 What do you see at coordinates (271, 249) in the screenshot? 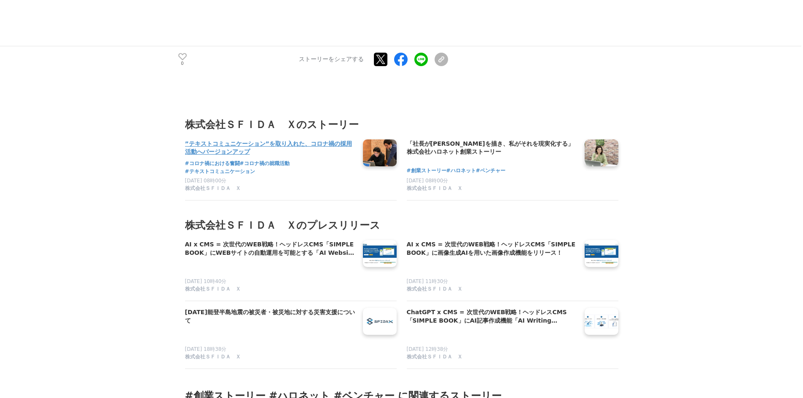
I see `h4: AI x CMS = 次世代のWEB戦略！ヘッドレスCMS「SIMPLE BOOK」にWEBサイトの自動運用を可能とする「AI Website Operator」をリリース！` at bounding box center [271, 249].